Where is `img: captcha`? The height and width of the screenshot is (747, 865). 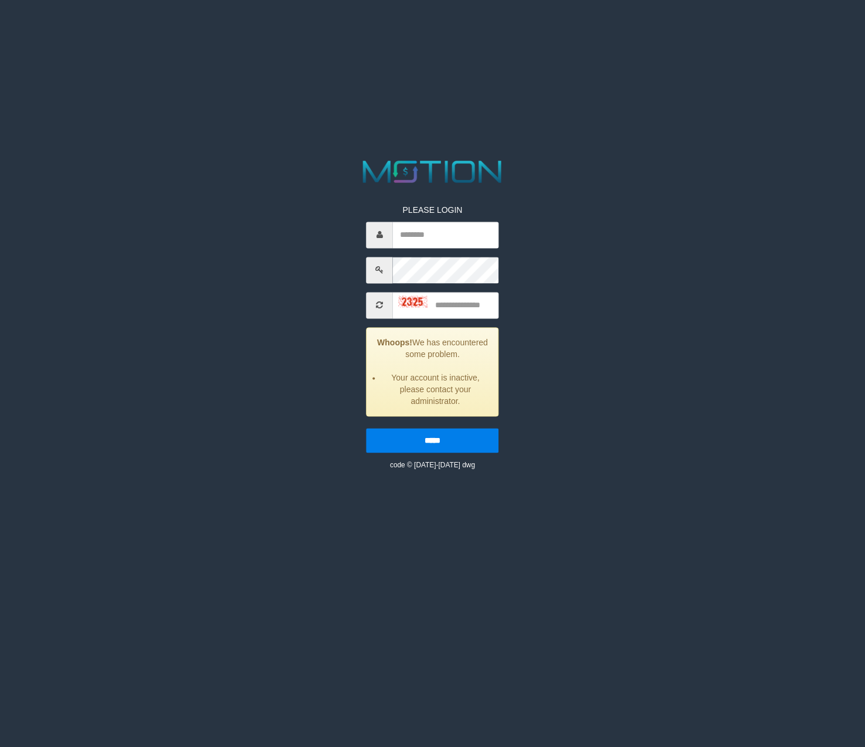 img: captcha is located at coordinates (413, 302).